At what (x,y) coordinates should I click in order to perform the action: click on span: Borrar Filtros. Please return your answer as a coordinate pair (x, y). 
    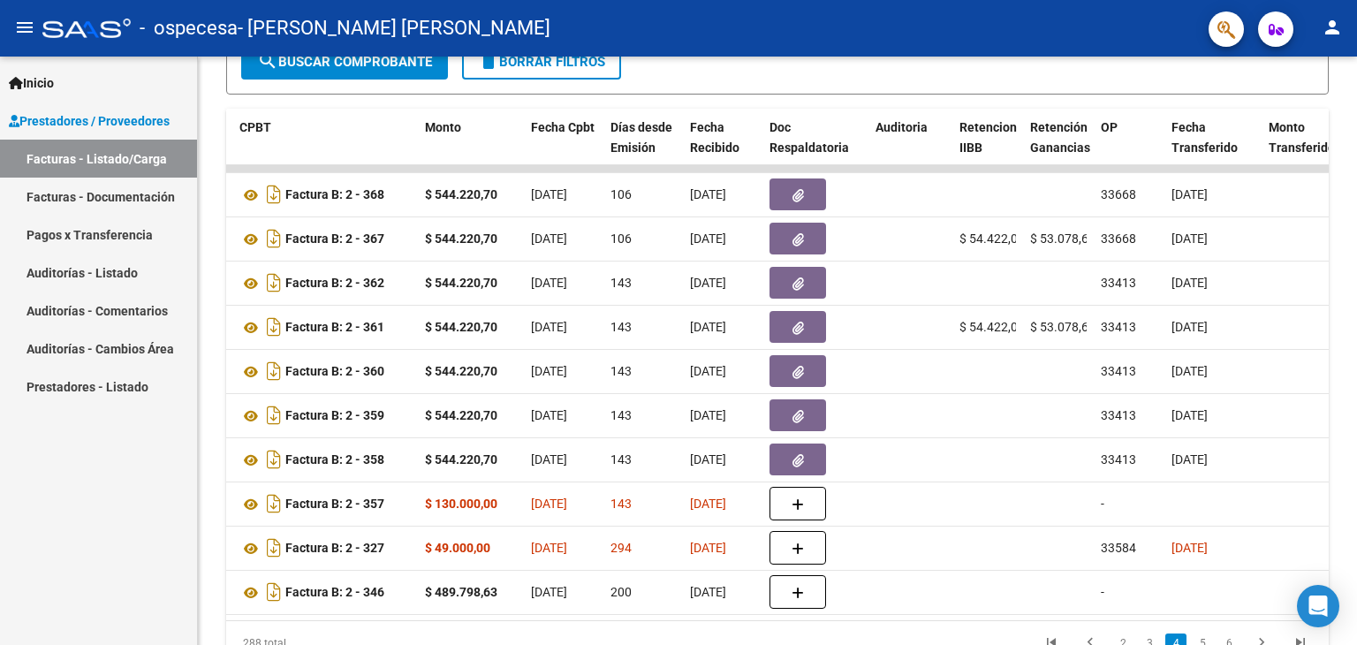
    Looking at the image, I should click on (541, 62).